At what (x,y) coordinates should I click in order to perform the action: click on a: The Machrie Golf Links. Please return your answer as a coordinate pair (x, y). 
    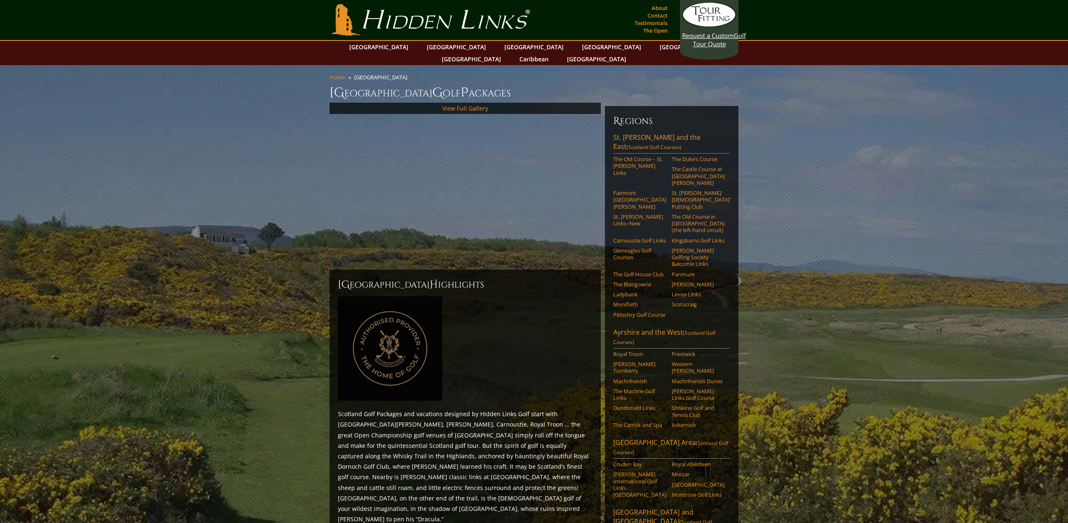
    Looking at the image, I should click on (640, 394).